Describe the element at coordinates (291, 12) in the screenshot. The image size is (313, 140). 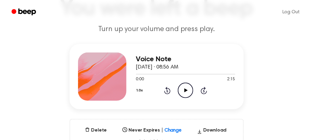
I see `a: Log Out` at that location.